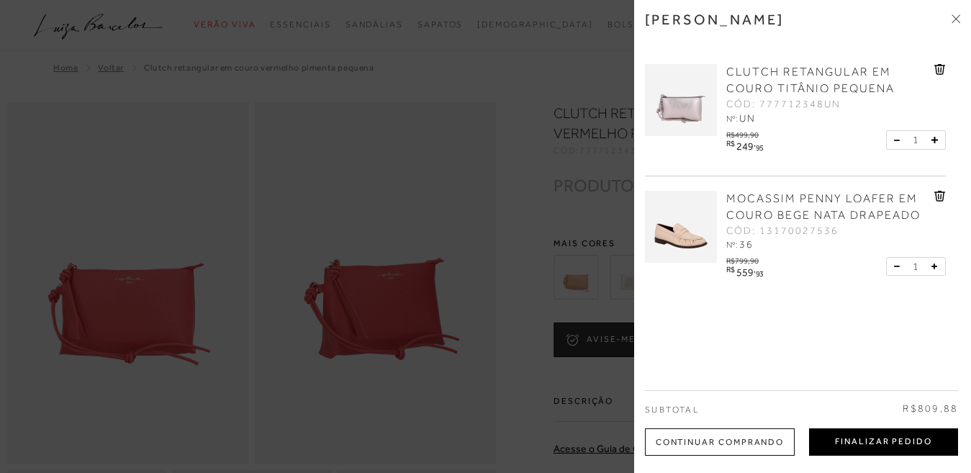  I want to click on img: MOCASSIM PENNY LOAFER EM COURO BEGE NATA DRAPEADO, so click(681, 227).